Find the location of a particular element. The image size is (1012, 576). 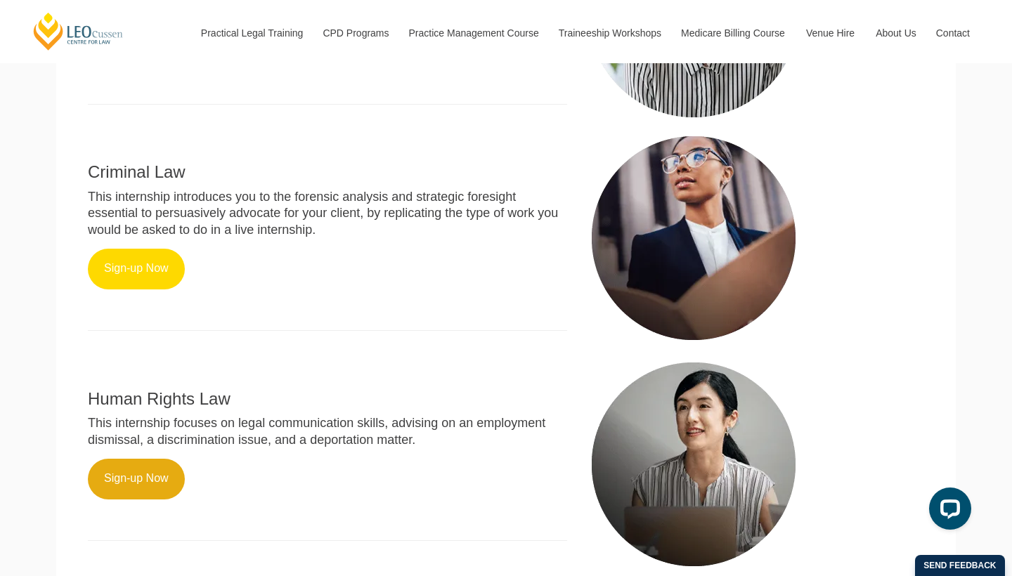

p: This internship focuses on legal communication skills, advising on an employment dismissal, a dis... is located at coordinates (328, 432).